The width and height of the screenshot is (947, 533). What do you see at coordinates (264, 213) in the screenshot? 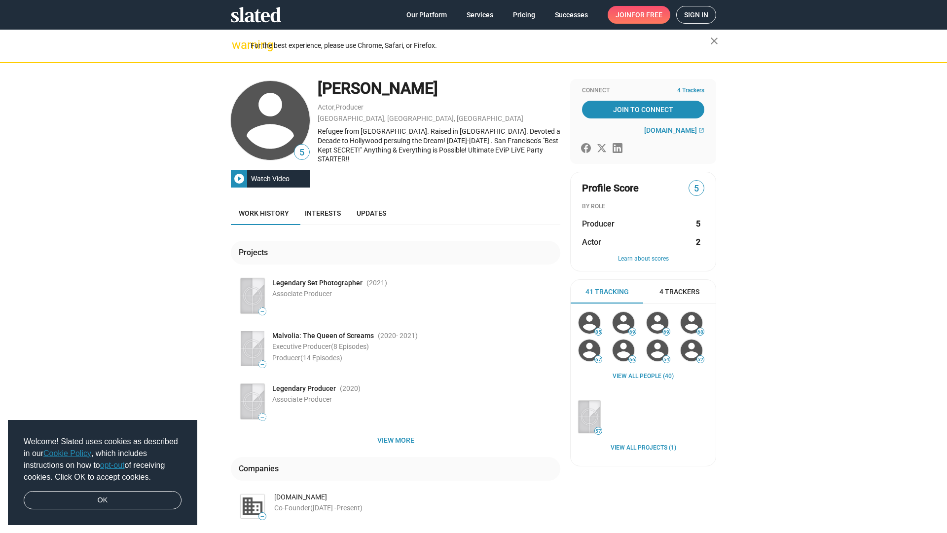
I see `a: Work history` at bounding box center [264, 213].